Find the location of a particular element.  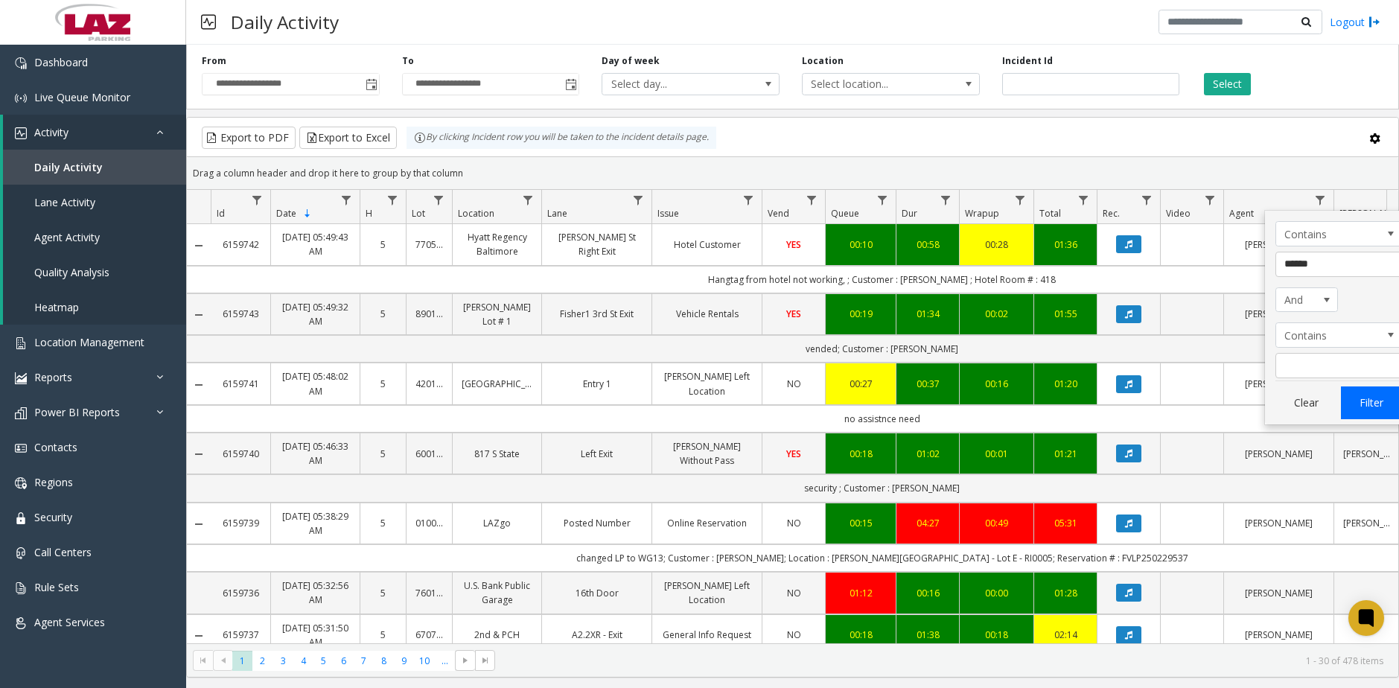

a: Video Filter Menu is located at coordinates (1210, 200).